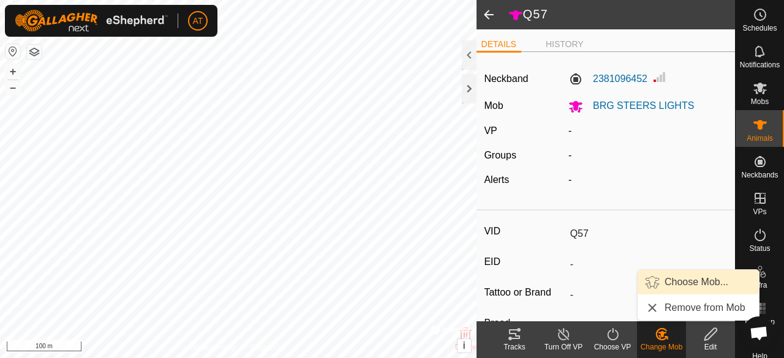  Describe the element at coordinates (608, 79) in the screenshot. I see `label: 2381096452` at that location.